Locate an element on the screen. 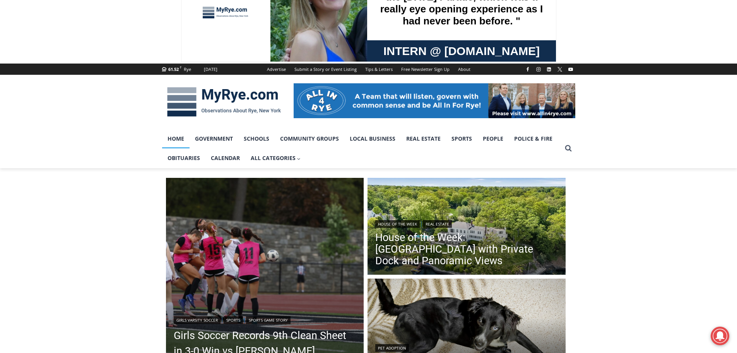 Image resolution: width=737 pixels, height=353 pixels. span: F is located at coordinates (181, 67).